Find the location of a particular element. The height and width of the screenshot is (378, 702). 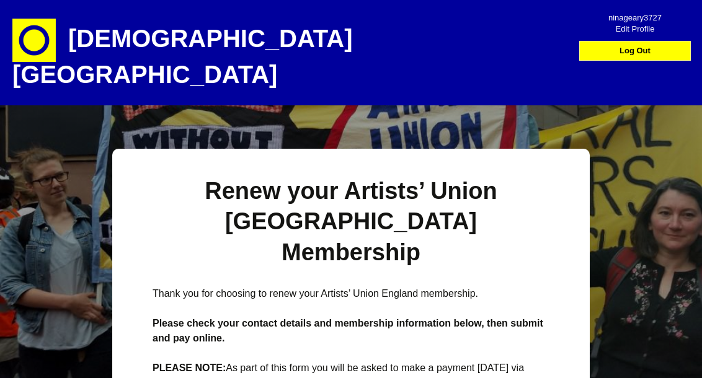

span: ninageary3727 is located at coordinates (635, 14).